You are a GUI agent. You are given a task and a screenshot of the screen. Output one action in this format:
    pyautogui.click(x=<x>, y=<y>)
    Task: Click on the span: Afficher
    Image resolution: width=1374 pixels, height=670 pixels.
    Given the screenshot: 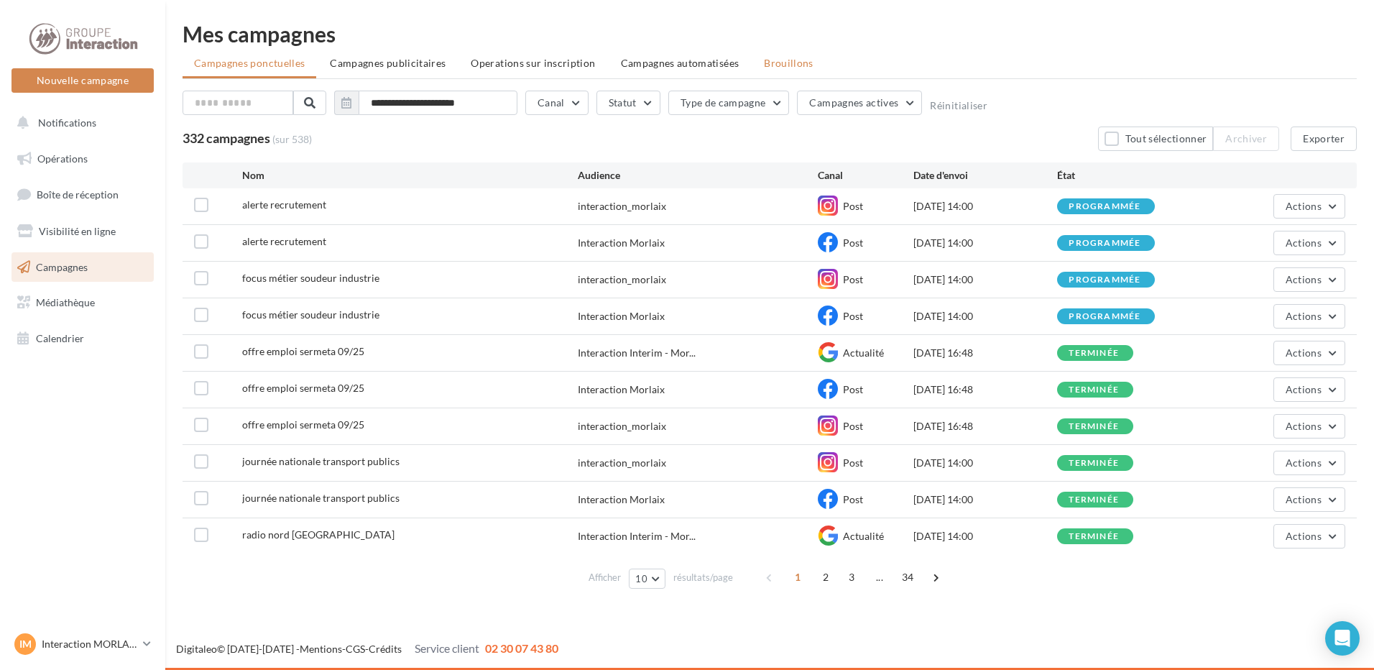 What is the action you would take?
    pyautogui.click(x=604, y=577)
    